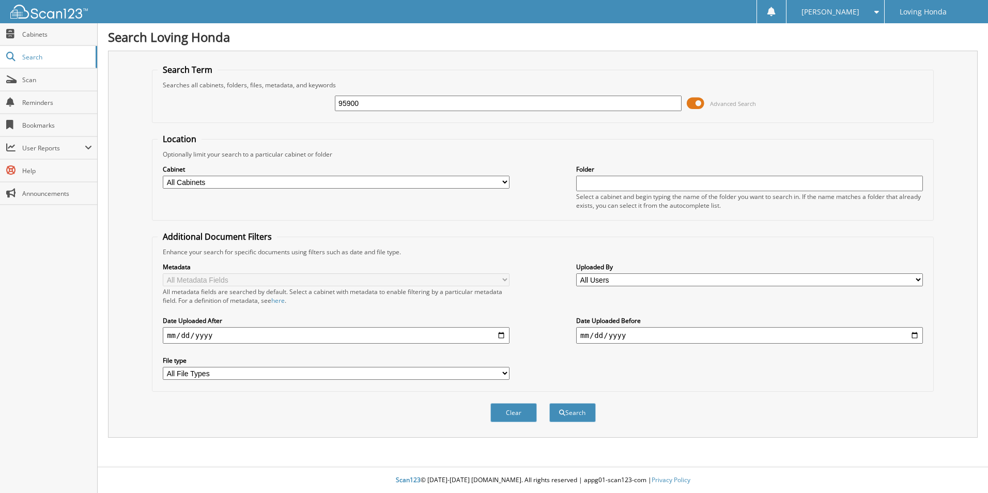  Describe the element at coordinates (336, 320) in the screenshot. I see `label: Date Uploaded After` at that location.